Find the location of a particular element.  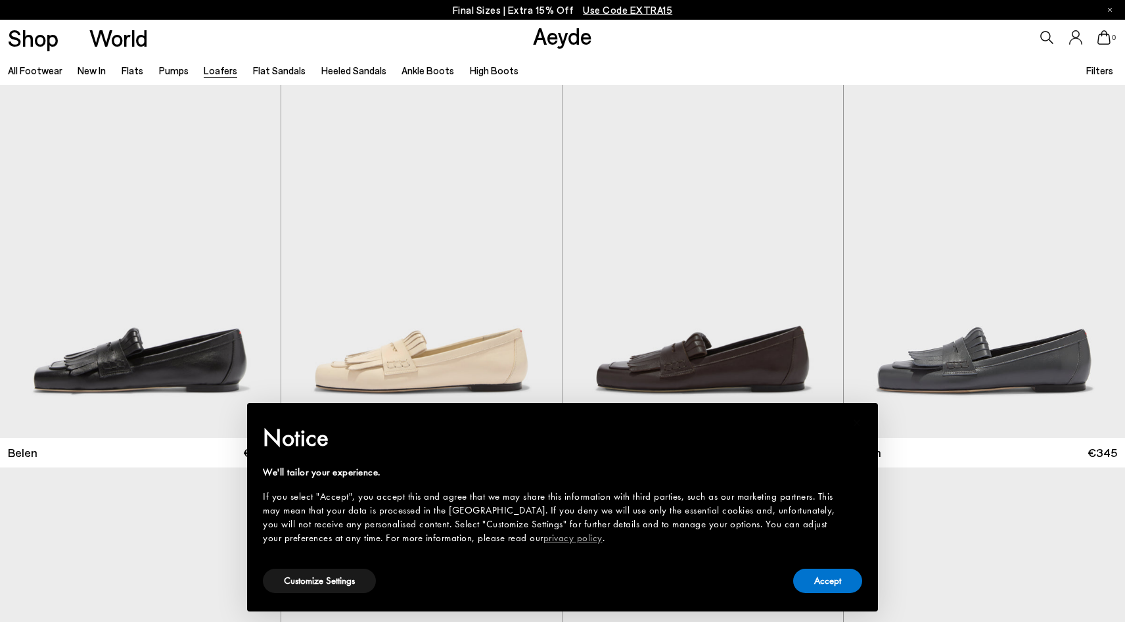

div: If you select "Accept", you accept this and agree that we may share this information with third p... is located at coordinates (552, 517).